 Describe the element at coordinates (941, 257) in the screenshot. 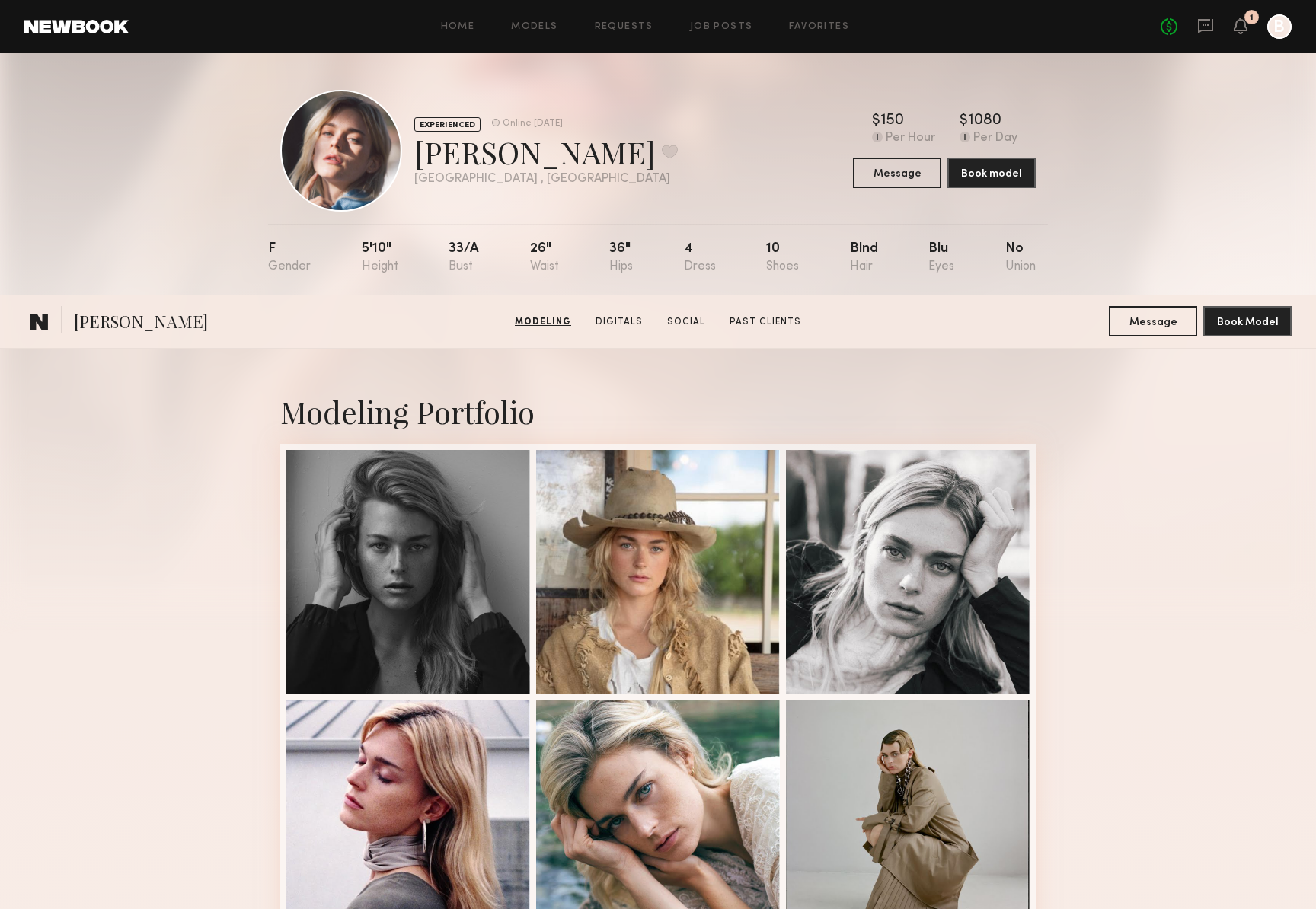

I see `div: Blu` at that location.